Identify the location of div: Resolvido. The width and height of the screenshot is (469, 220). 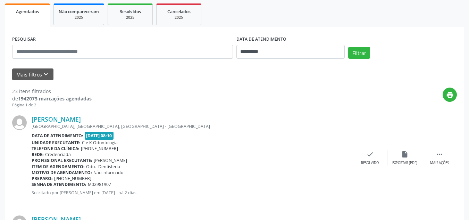
(370, 163).